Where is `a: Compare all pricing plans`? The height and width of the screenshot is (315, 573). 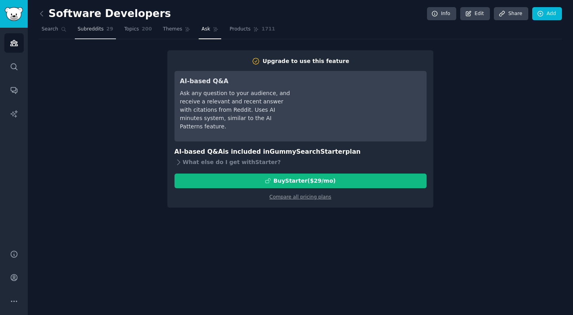
a: Compare all pricing plans is located at coordinates (301, 197).